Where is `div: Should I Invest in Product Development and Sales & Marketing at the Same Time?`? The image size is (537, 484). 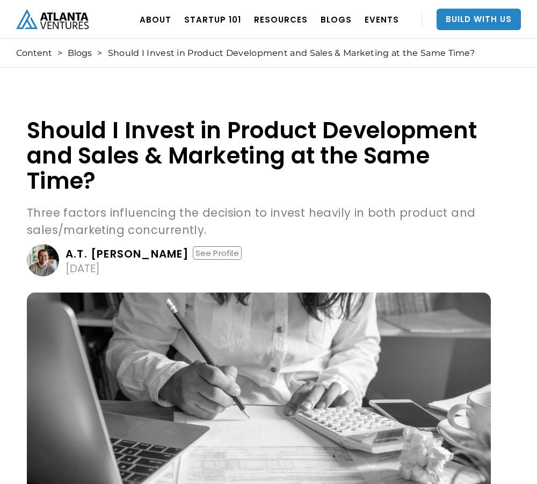
div: Should I Invest in Product Development and Sales & Marketing at the Same Time? is located at coordinates (291, 53).